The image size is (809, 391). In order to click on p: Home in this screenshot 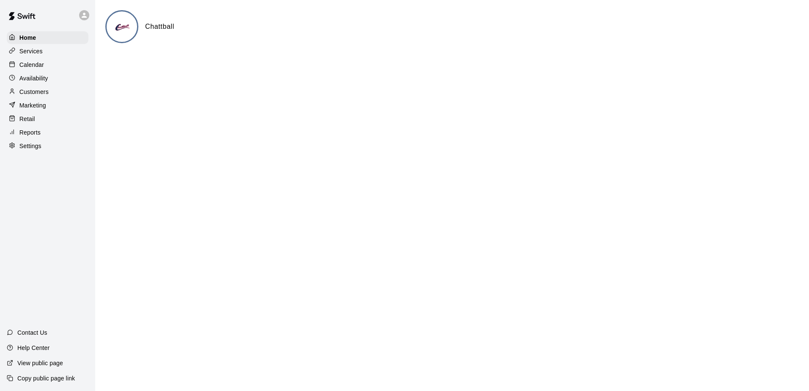, I will do `click(28, 38)`.